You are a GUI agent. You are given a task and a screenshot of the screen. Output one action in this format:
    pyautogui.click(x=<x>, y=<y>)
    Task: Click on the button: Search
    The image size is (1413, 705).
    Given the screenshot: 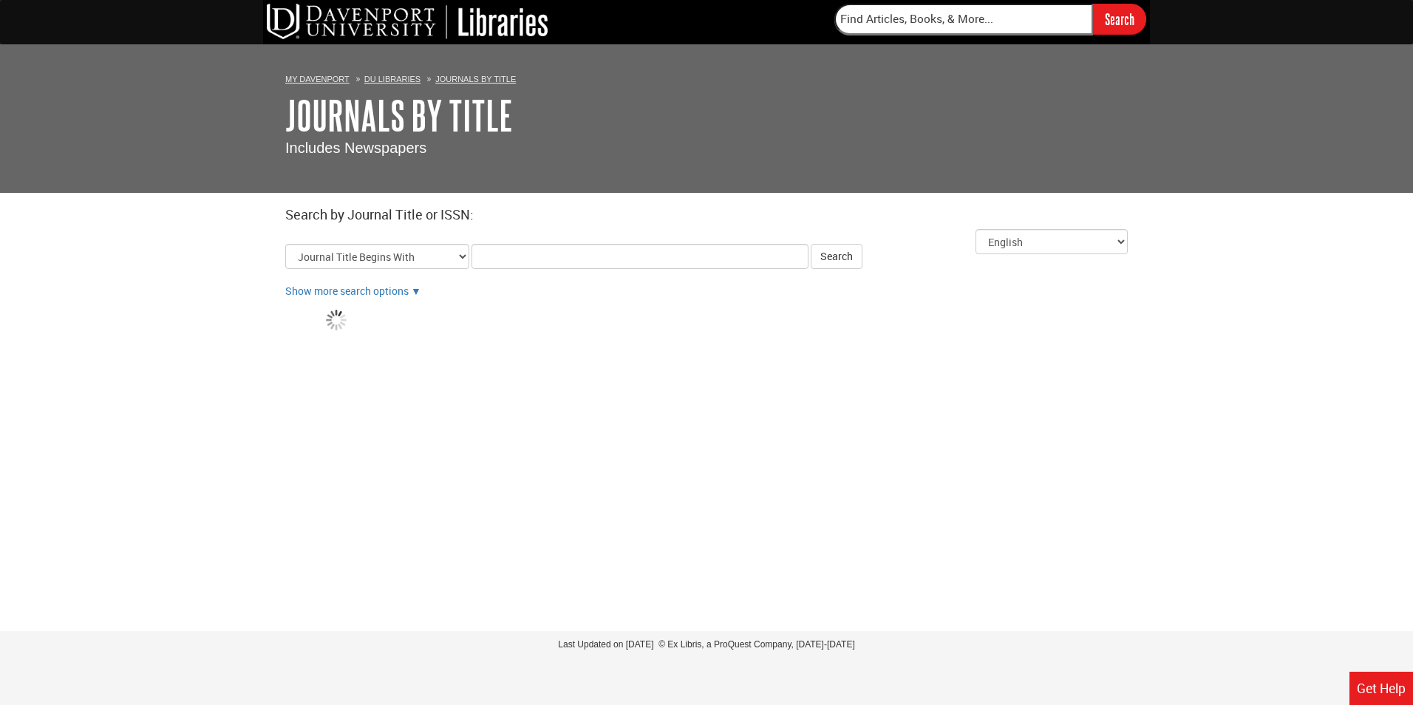 What is the action you would take?
    pyautogui.click(x=837, y=257)
    